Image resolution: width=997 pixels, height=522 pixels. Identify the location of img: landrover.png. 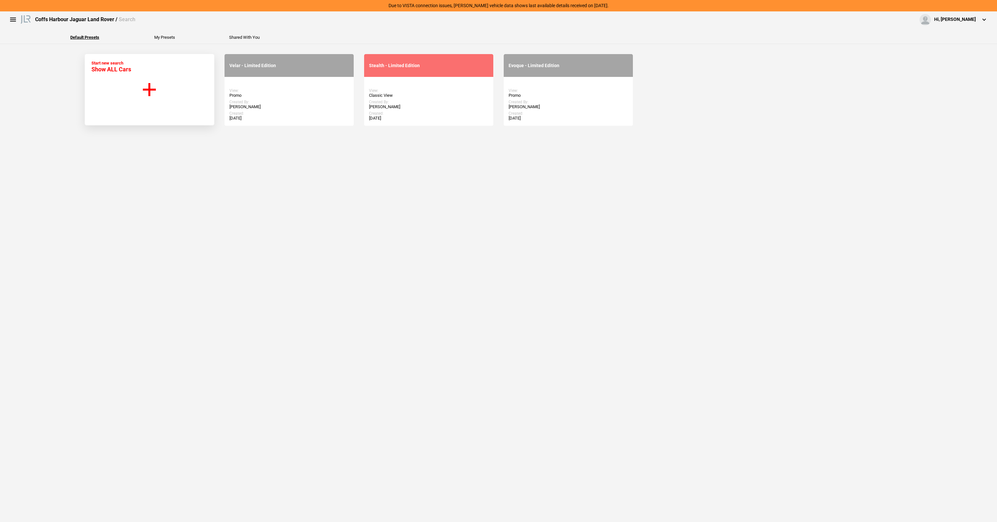
(26, 19).